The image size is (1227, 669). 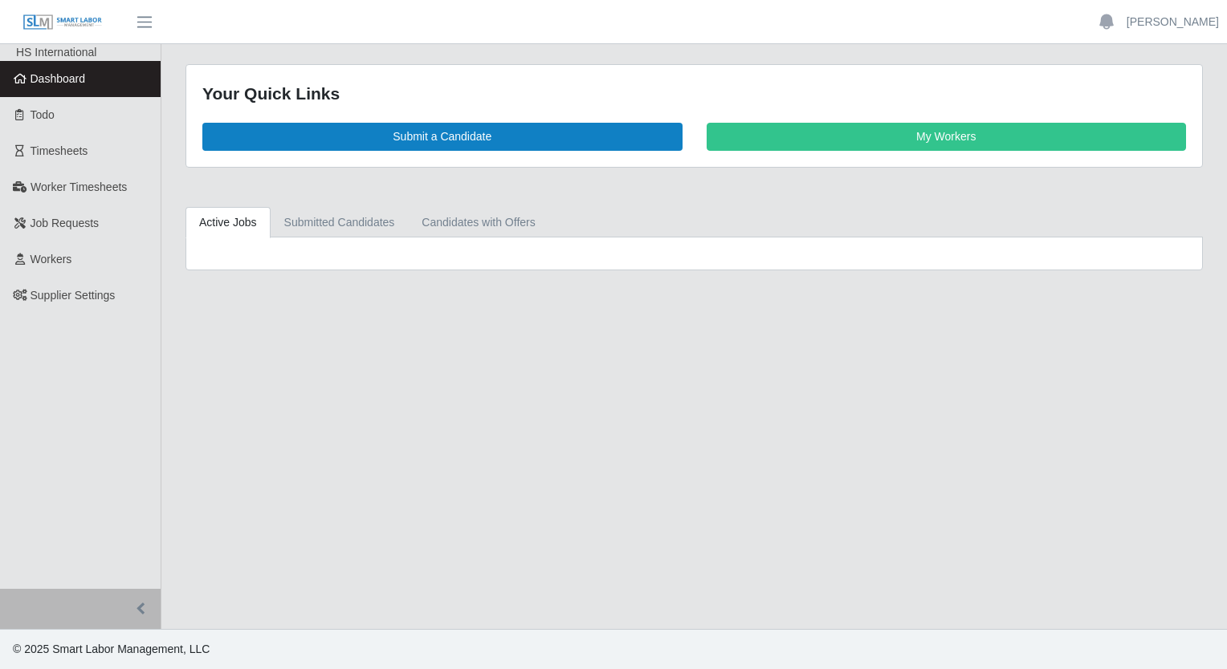 I want to click on span: Supplier Settings, so click(x=73, y=295).